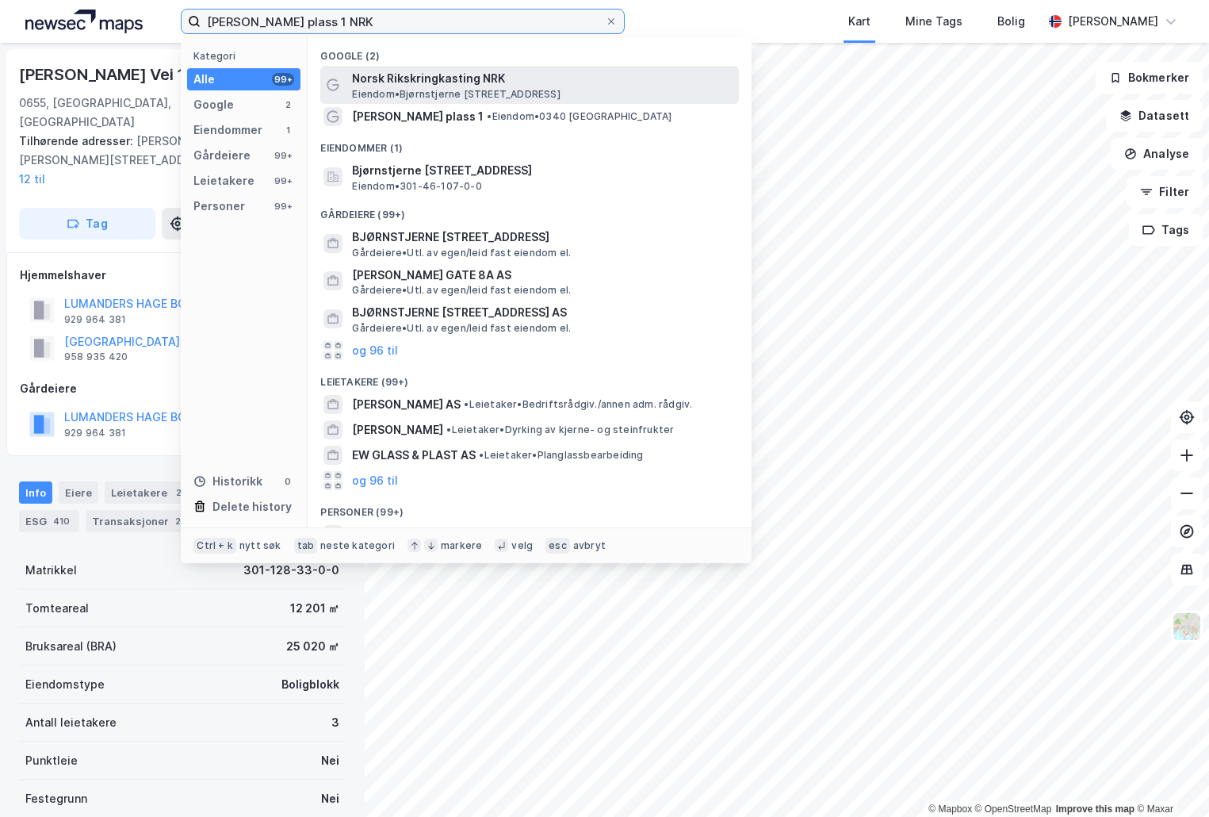 The height and width of the screenshot is (817, 1209). What do you see at coordinates (87, 224) in the screenshot?
I see `button: Tag` at bounding box center [87, 224].